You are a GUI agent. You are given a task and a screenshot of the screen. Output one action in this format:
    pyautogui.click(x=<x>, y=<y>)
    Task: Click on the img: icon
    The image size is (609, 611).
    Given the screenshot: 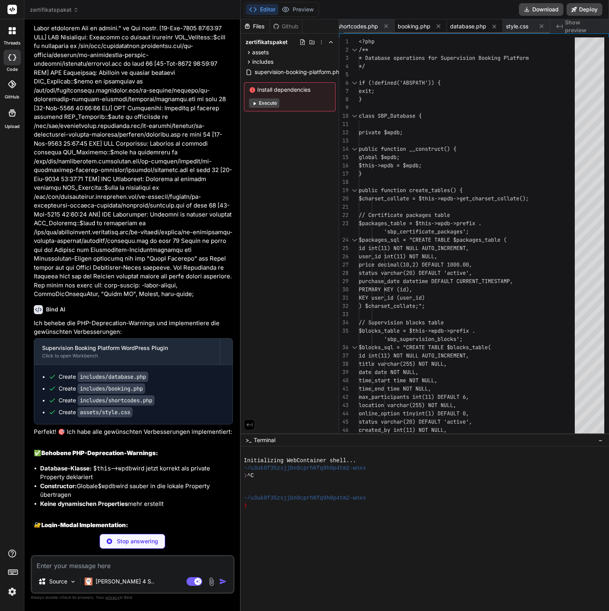 What is the action you would take?
    pyautogui.click(x=223, y=581)
    